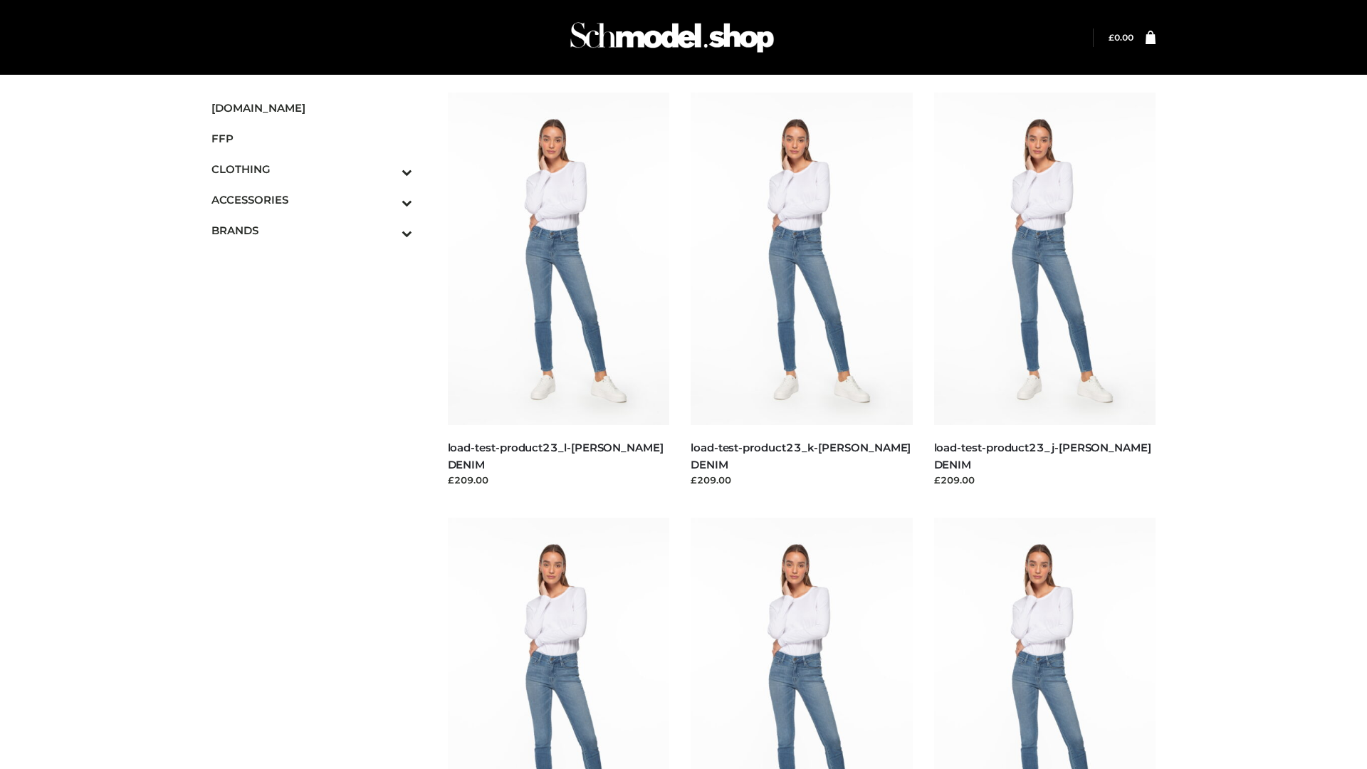  Describe the element at coordinates (312, 199) in the screenshot. I see `span: ACCESSORIES` at that location.